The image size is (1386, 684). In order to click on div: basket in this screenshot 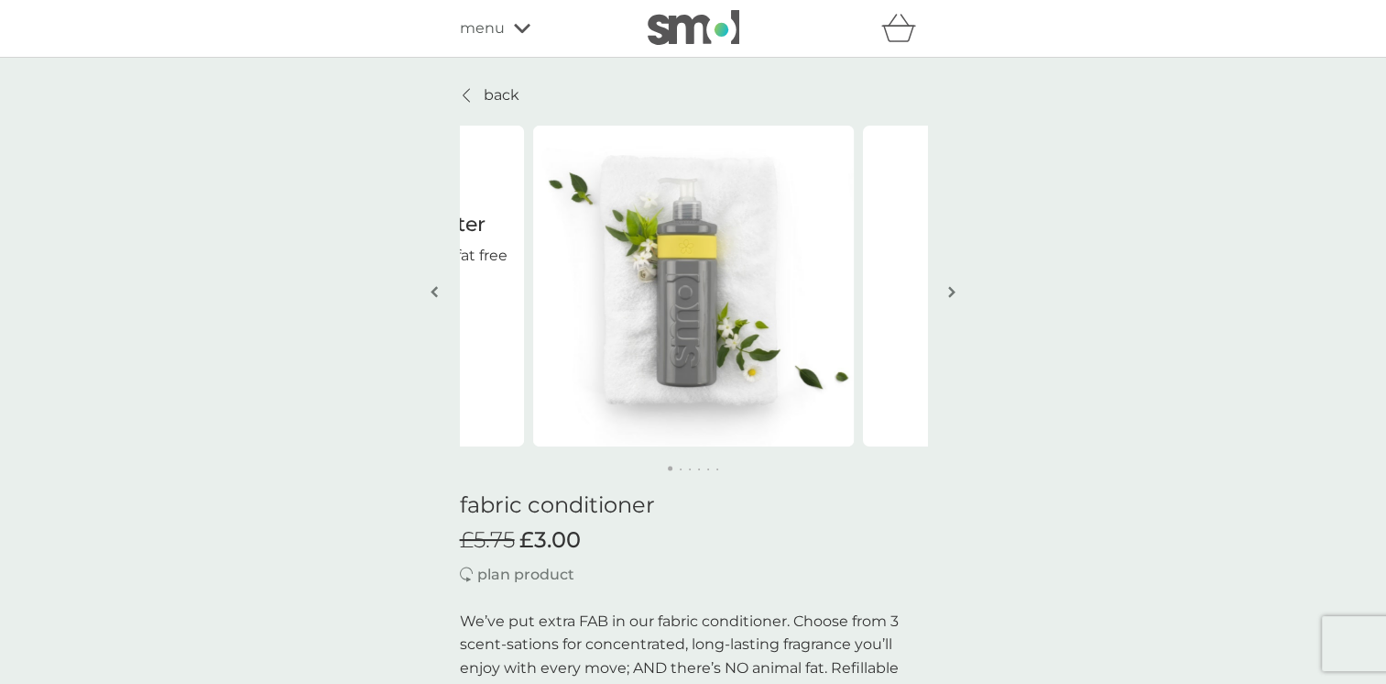, I will do `click(904, 28)`.